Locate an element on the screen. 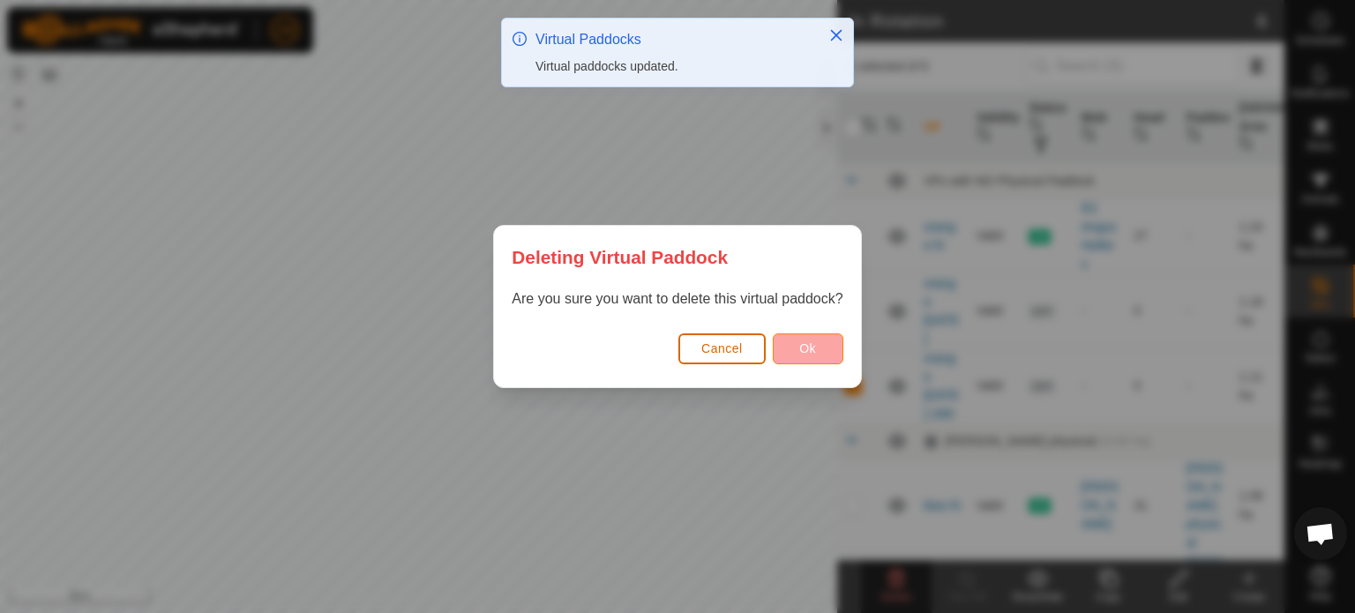 Image resolution: width=1355 pixels, height=613 pixels. button: Cancel is located at coordinates (722, 348).